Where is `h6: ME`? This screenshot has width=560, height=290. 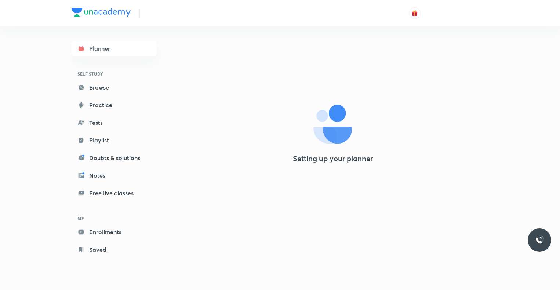
h6: ME is located at coordinates (114, 218).